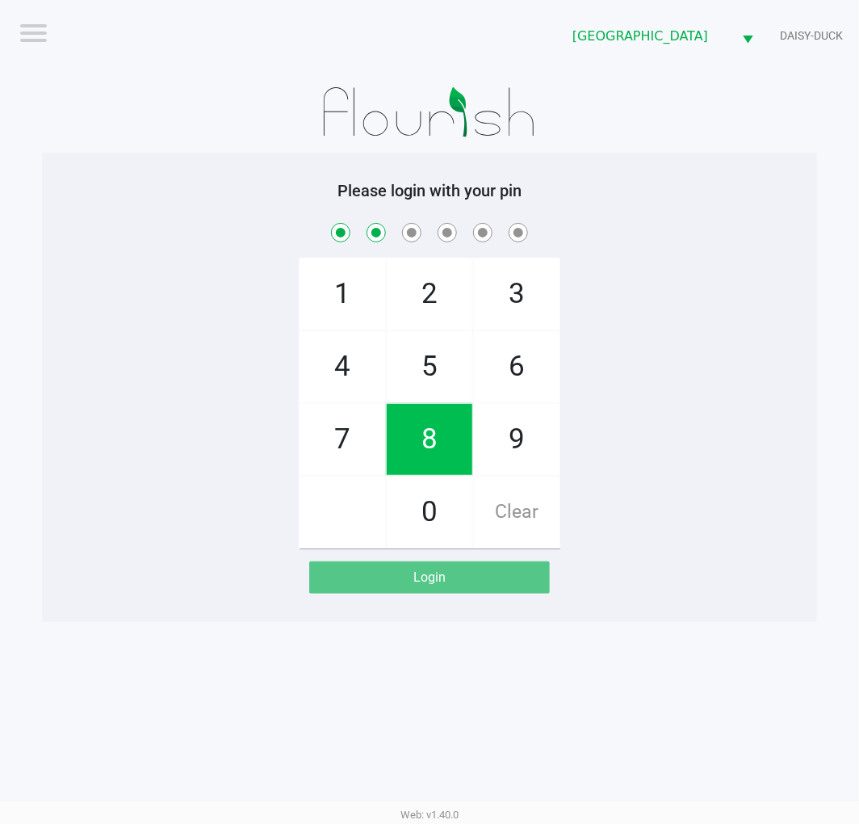 The height and width of the screenshot is (824, 859). Describe the element at coordinates (517, 512) in the screenshot. I see `span: Clear` at that location.